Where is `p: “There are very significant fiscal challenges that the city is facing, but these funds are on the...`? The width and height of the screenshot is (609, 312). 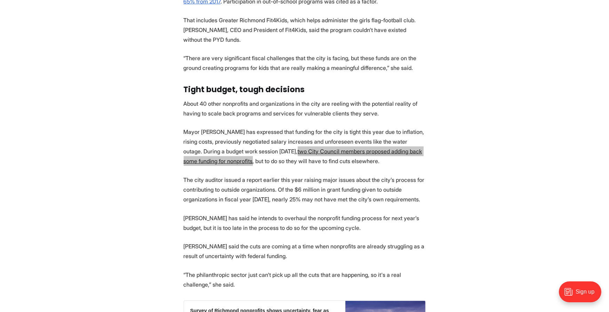 p: “There are very significant fiscal challenges that the city is facing, but these funds are on the... is located at coordinates (304, 63).